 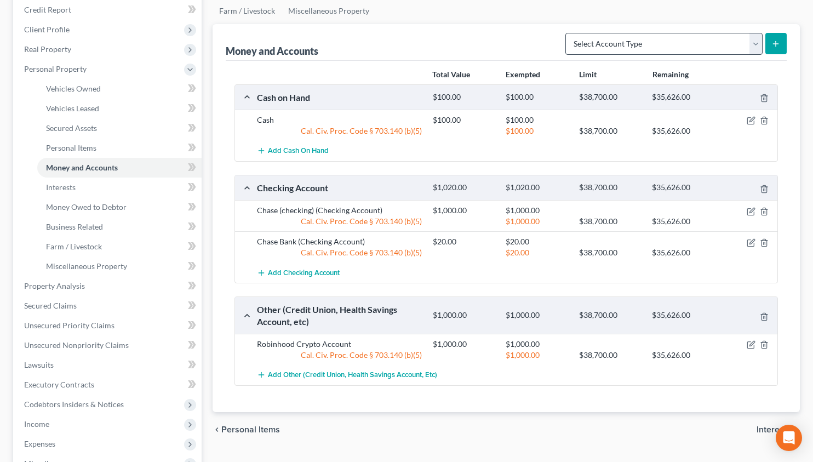 What do you see at coordinates (119, 227) in the screenshot?
I see `a: Business Related` at bounding box center [119, 227].